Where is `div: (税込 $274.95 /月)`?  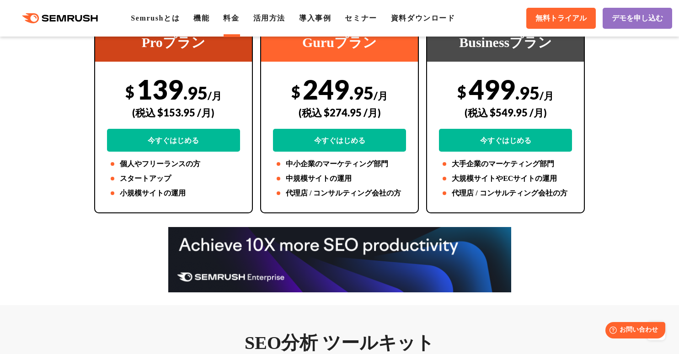 div: (税込 $274.95 /月) is located at coordinates (339, 113).